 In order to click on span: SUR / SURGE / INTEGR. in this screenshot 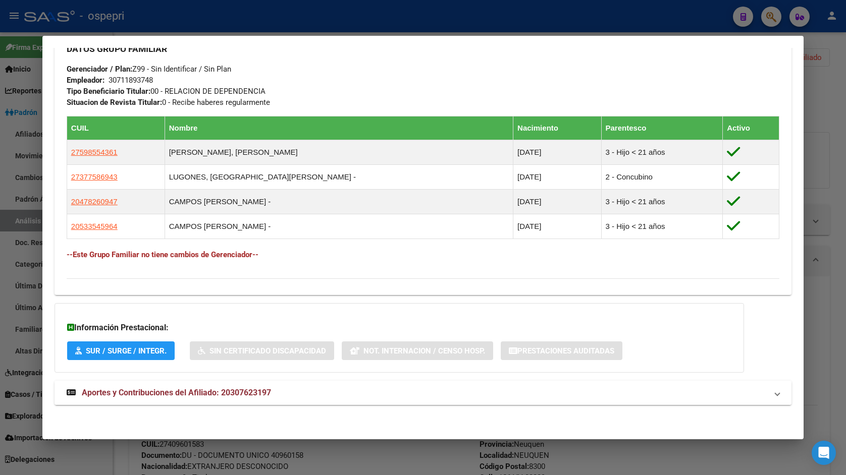, I will do `click(126, 351)`.